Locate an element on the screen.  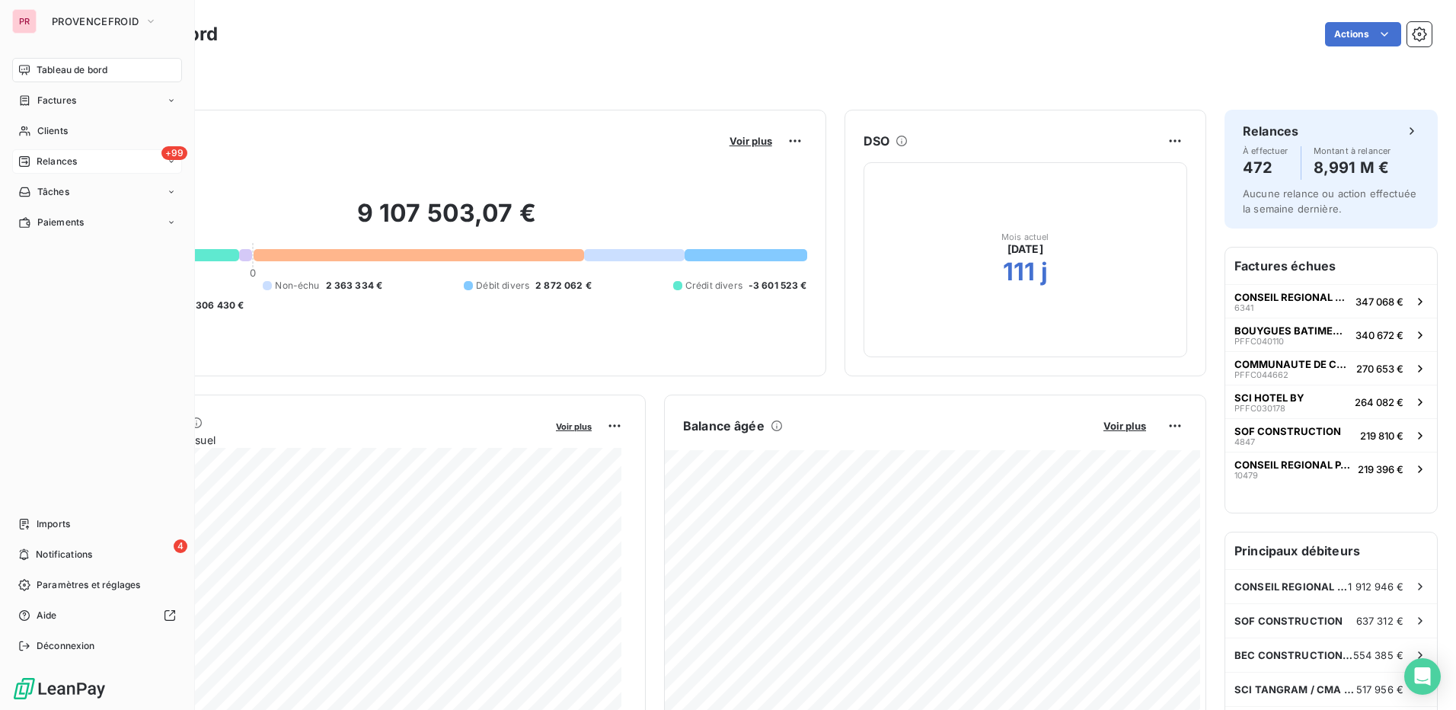
span: -3 601 523 € is located at coordinates (777, 286).